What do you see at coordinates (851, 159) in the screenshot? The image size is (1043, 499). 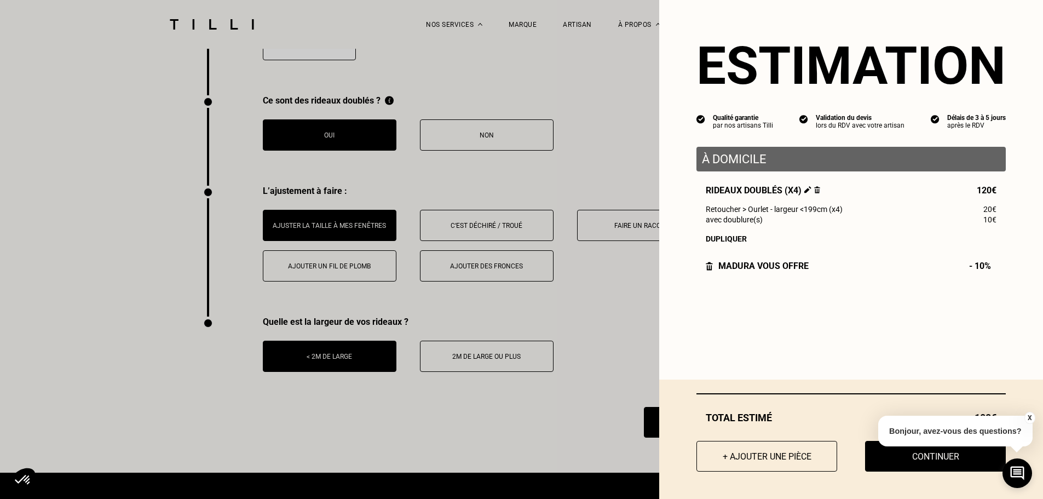 I see `p: À domicile` at bounding box center [851, 159].